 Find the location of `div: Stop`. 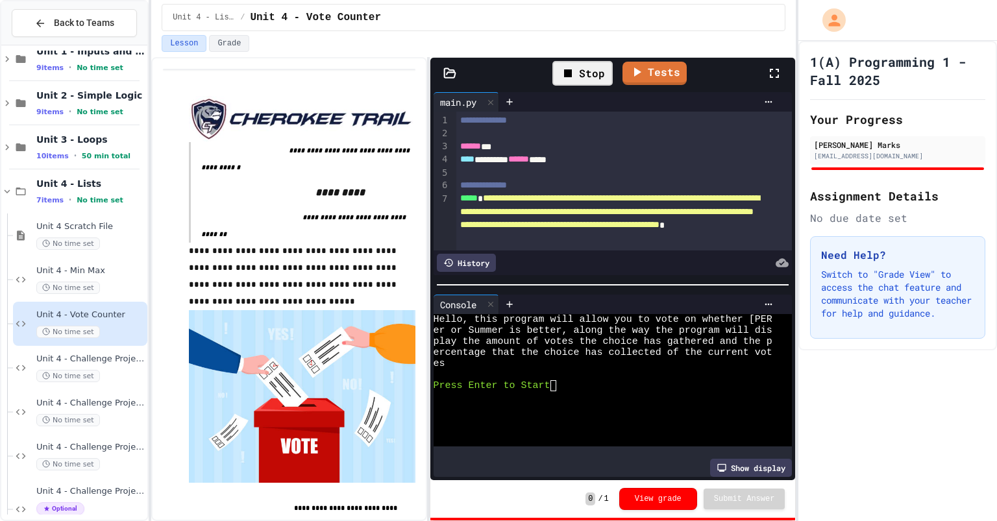

div: Stop is located at coordinates (582, 73).